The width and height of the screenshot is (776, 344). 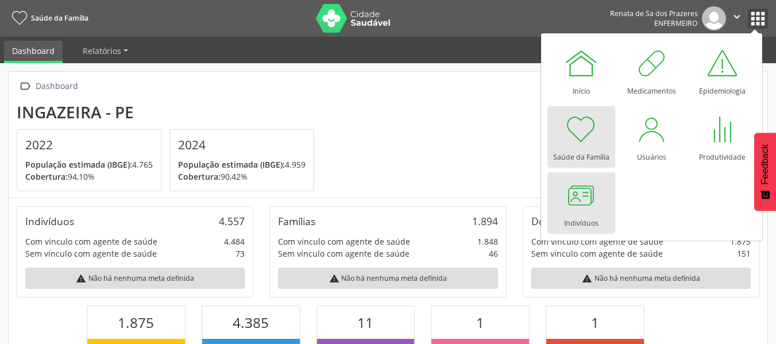 I want to click on p: 4.959, so click(x=242, y=164).